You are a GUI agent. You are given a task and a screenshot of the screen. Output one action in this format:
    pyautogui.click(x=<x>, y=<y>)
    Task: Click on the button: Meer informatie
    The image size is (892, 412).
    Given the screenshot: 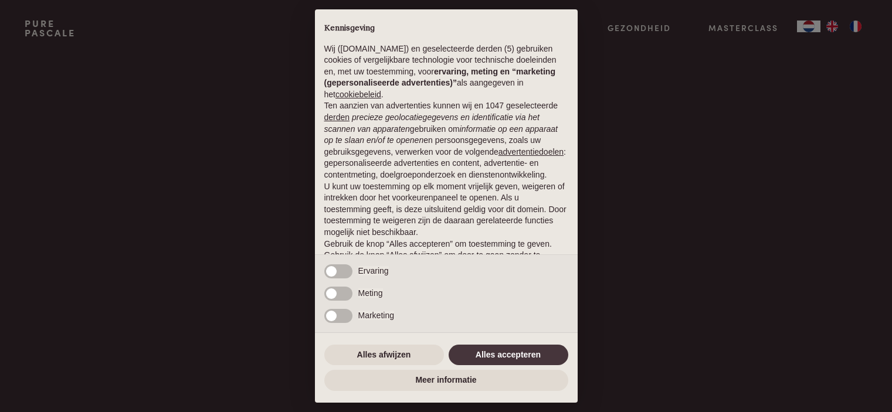 What is the action you would take?
    pyautogui.click(x=446, y=381)
    